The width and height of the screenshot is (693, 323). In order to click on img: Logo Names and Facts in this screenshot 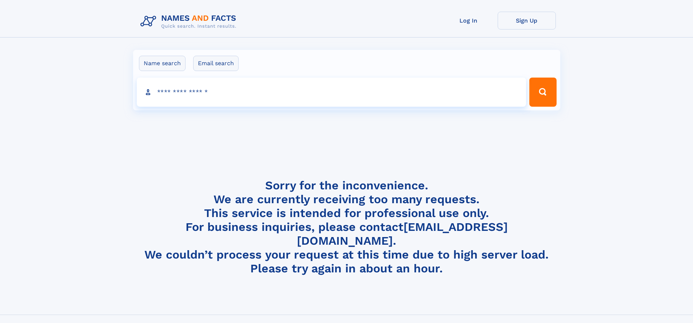, I will do `click(190, 21)`.